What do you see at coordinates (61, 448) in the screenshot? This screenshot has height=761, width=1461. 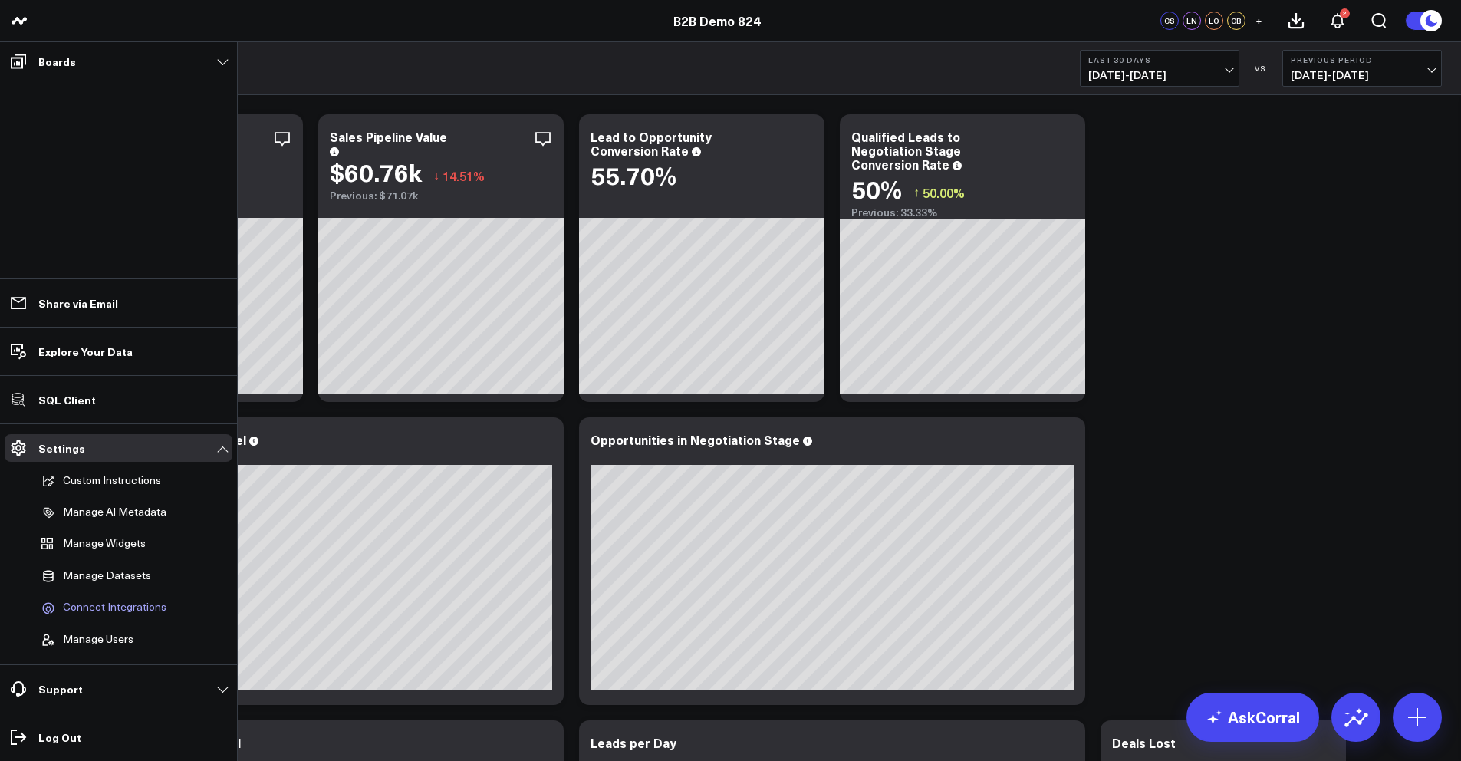 I see `p: Settings` at bounding box center [61, 448].